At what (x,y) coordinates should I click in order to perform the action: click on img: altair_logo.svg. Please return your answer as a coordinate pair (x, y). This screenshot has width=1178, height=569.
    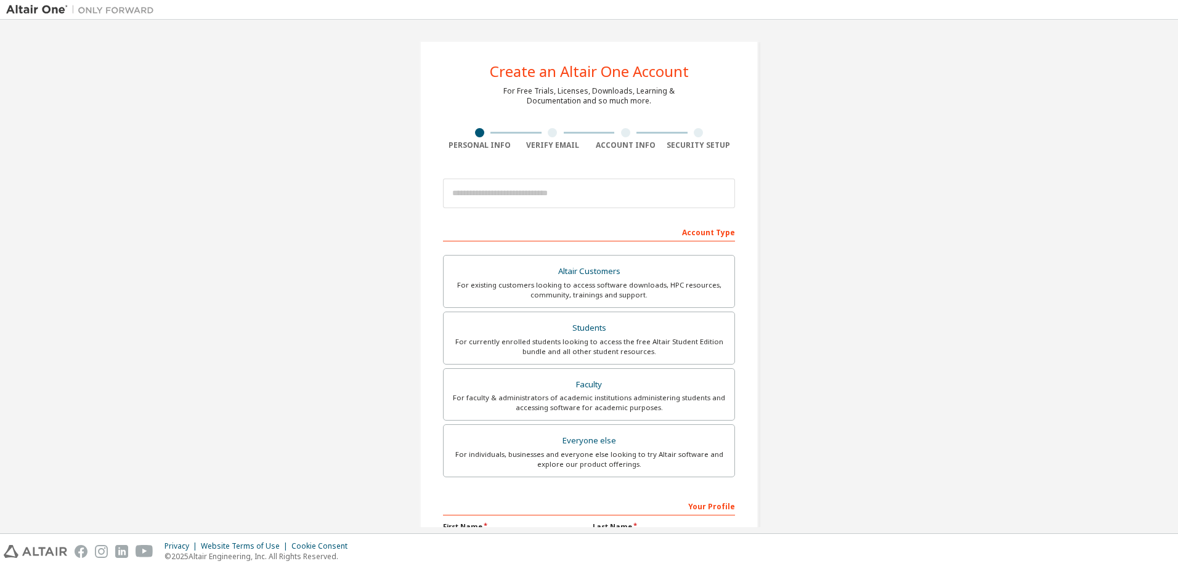
    Looking at the image, I should click on (35, 552).